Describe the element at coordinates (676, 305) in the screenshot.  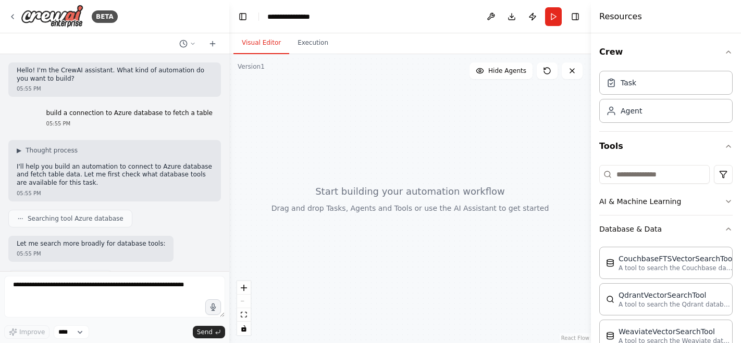
I see `p: A tool to search the Qdrant database for relevant information on internal documents.` at that location.